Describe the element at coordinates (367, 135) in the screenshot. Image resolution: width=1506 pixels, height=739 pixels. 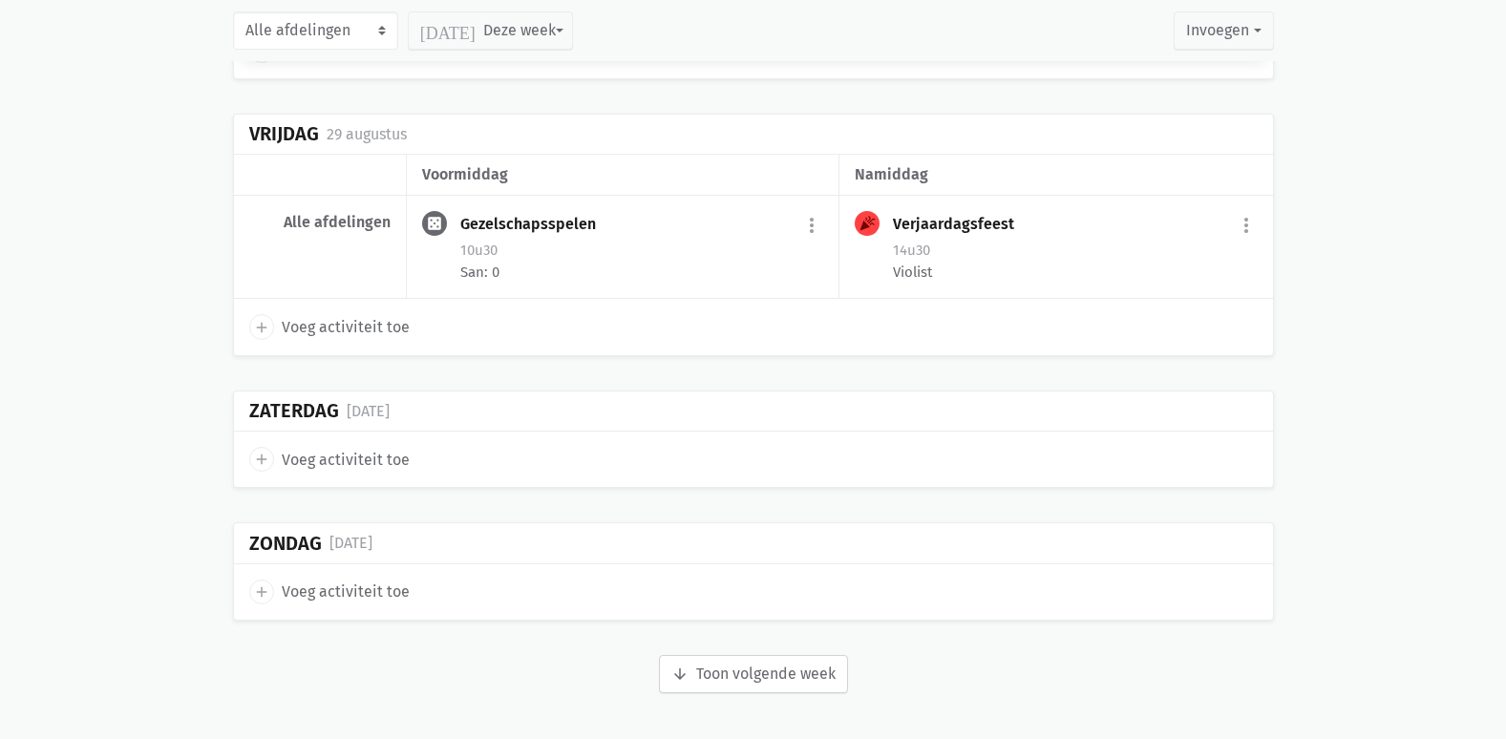
I see `div: 29 augustus` at that location.